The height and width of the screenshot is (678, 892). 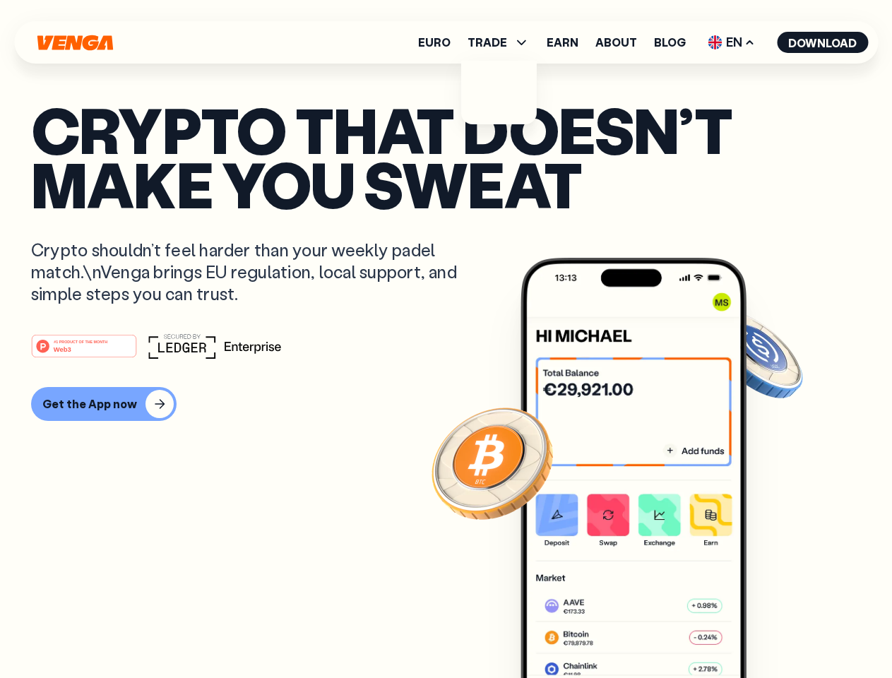 I want to click on div: Get the App now, so click(x=90, y=404).